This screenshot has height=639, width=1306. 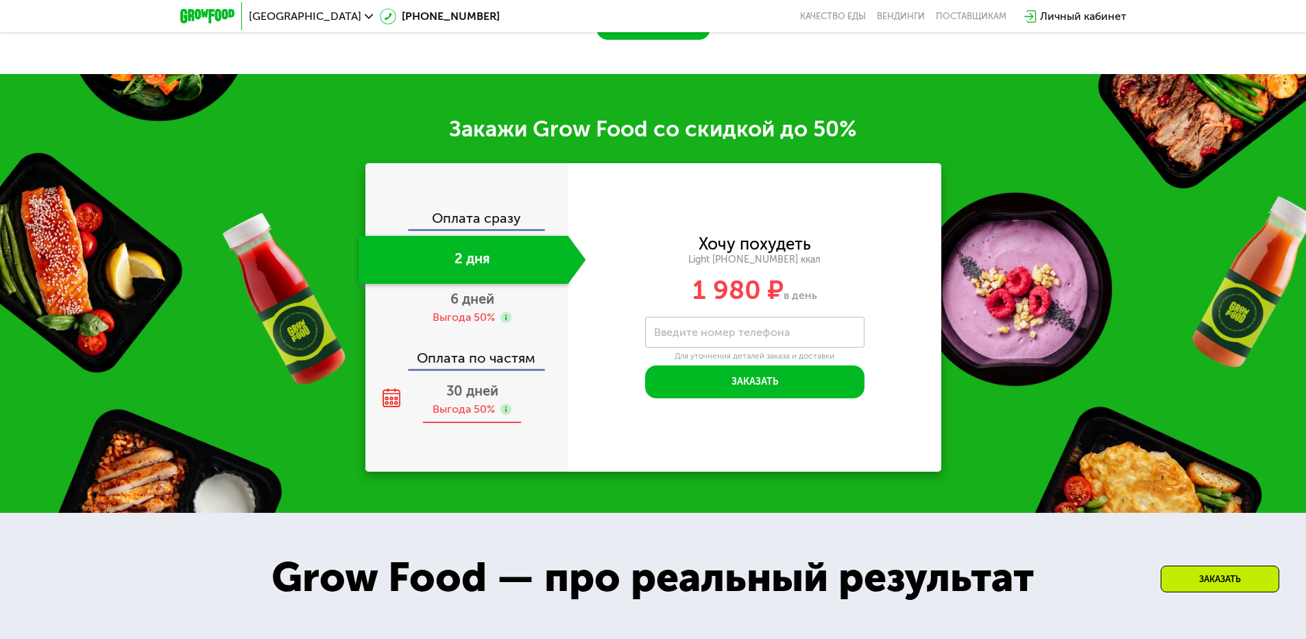 I want to click on a: Качество еды, so click(x=833, y=16).